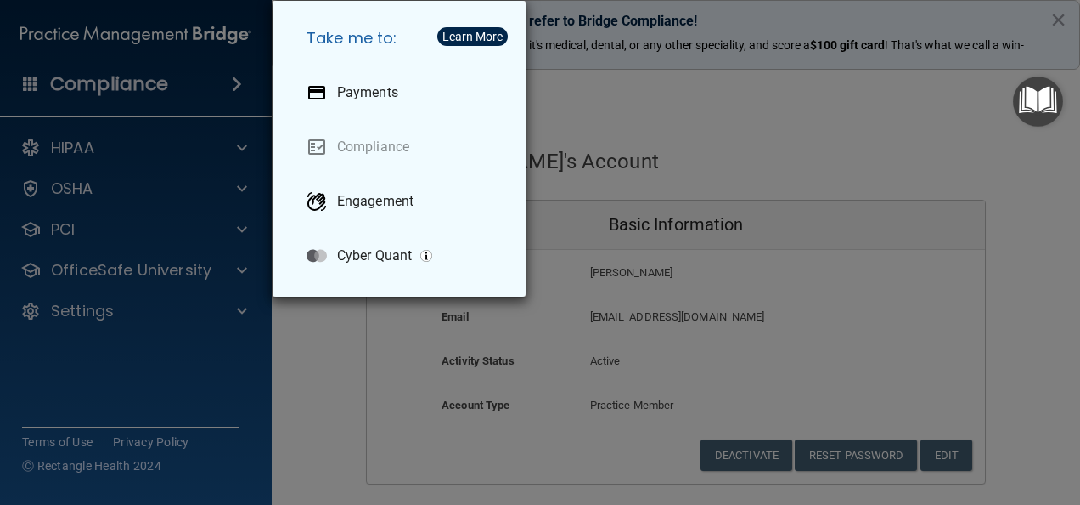 Image resolution: width=1080 pixels, height=505 pixels. What do you see at coordinates (403, 38) in the screenshot?
I see `h5: Take me to:` at bounding box center [403, 38].